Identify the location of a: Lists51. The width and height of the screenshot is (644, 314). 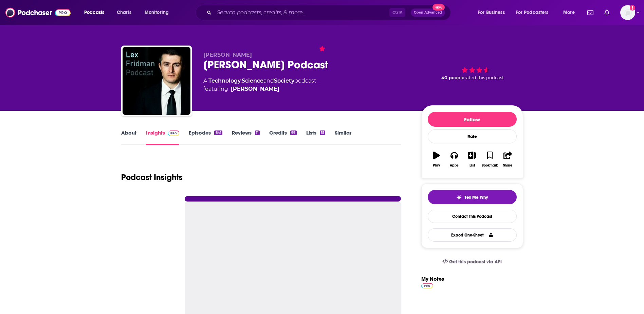
(316, 137).